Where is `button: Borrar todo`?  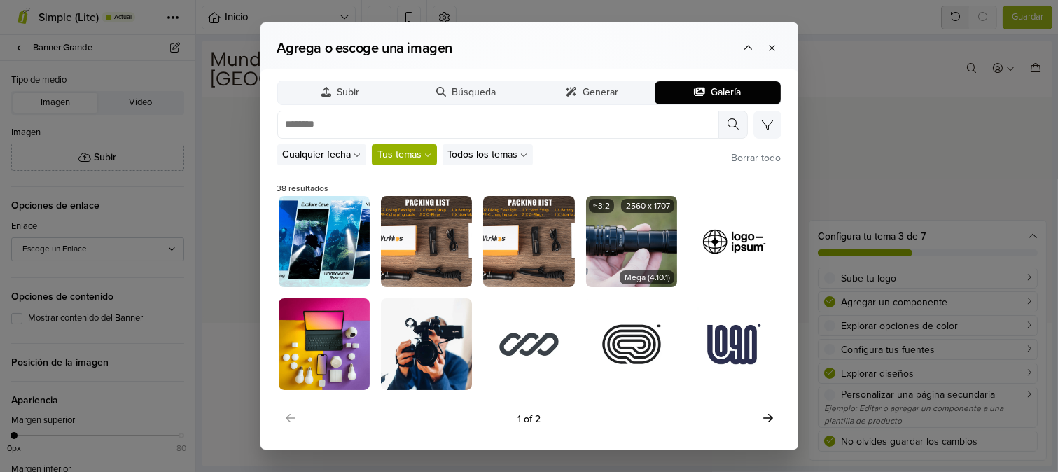 button: Borrar todo is located at coordinates (756, 158).